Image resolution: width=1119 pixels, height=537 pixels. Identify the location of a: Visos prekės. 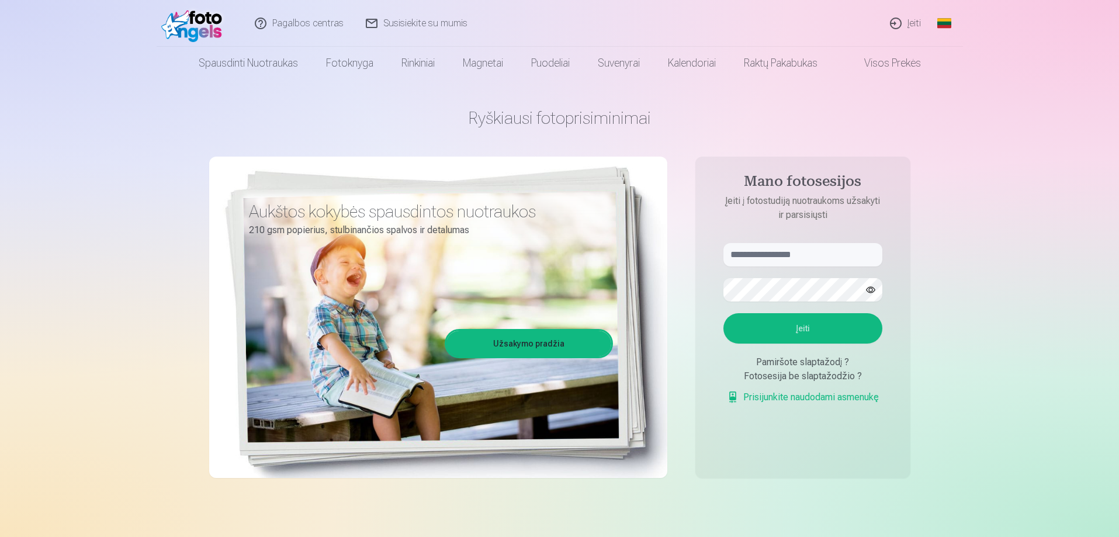
(883, 63).